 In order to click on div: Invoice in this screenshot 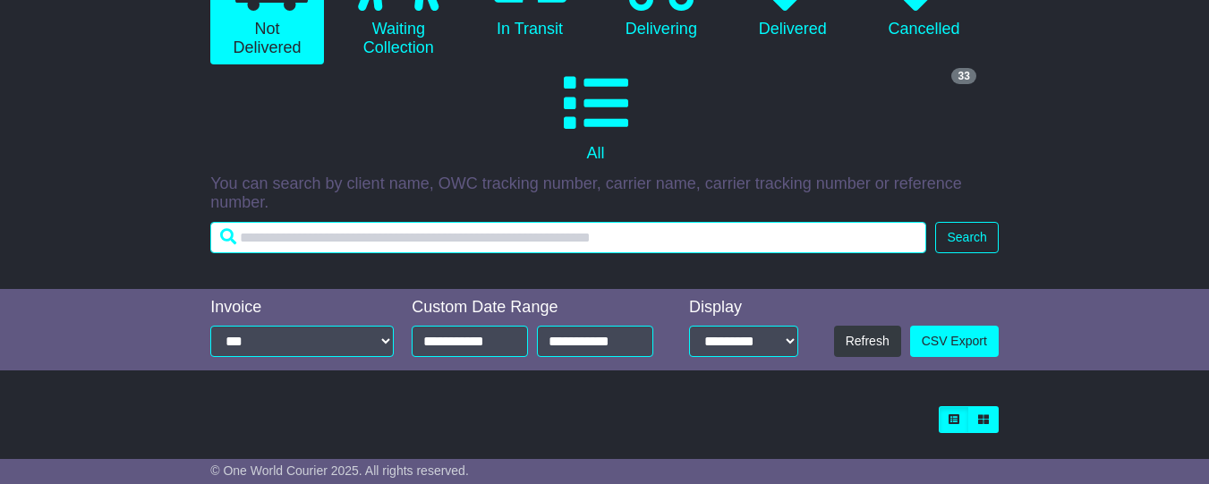, I will do `click(302, 308)`.